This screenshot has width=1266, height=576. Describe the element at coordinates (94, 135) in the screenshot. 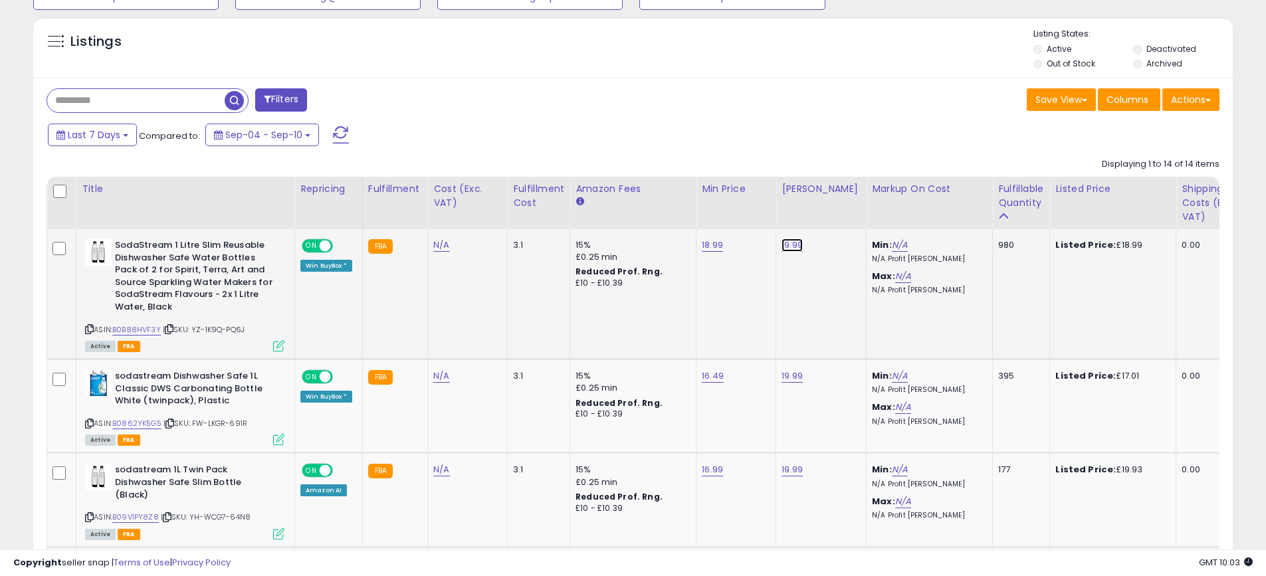

I see `span: Last 7 Days` at that location.